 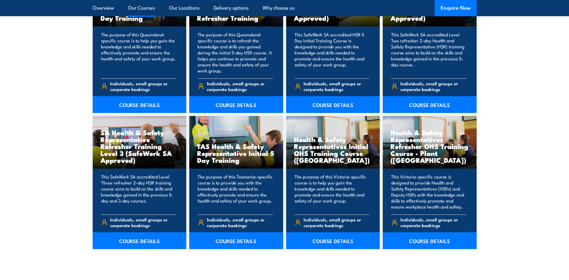 What do you see at coordinates (140, 11) in the screenshot?
I see `h3: QLD Health & Safety Representative Initial 5 Day Training` at bounding box center [140, 11].